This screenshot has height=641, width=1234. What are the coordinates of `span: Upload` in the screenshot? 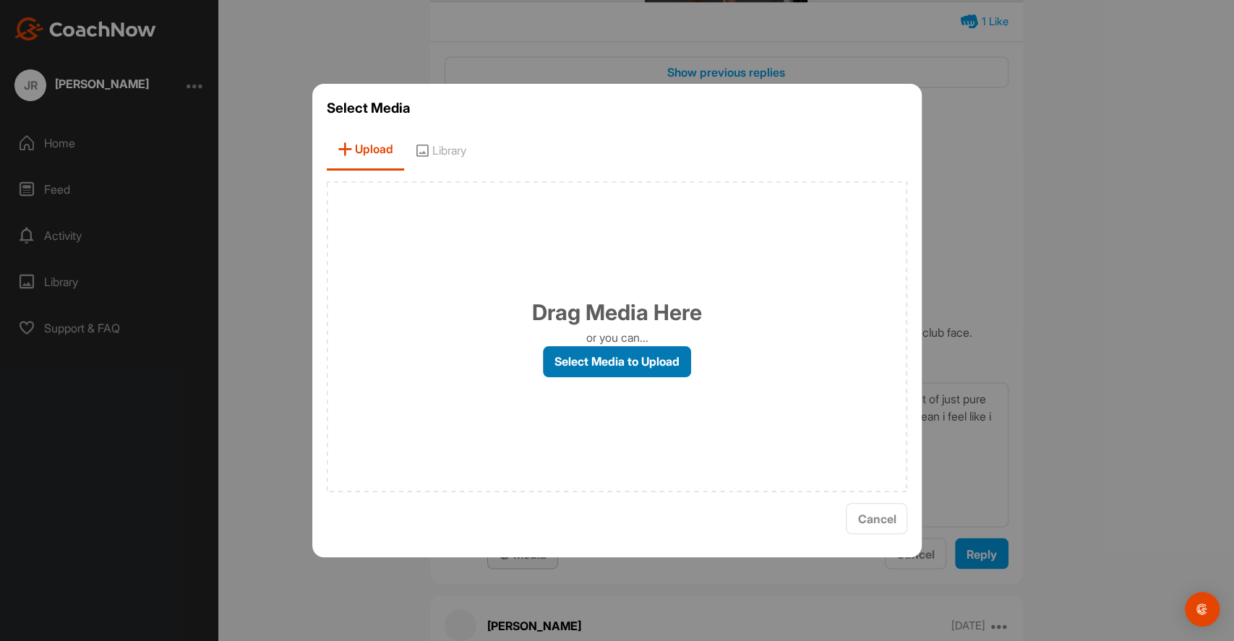 It's located at (365, 150).